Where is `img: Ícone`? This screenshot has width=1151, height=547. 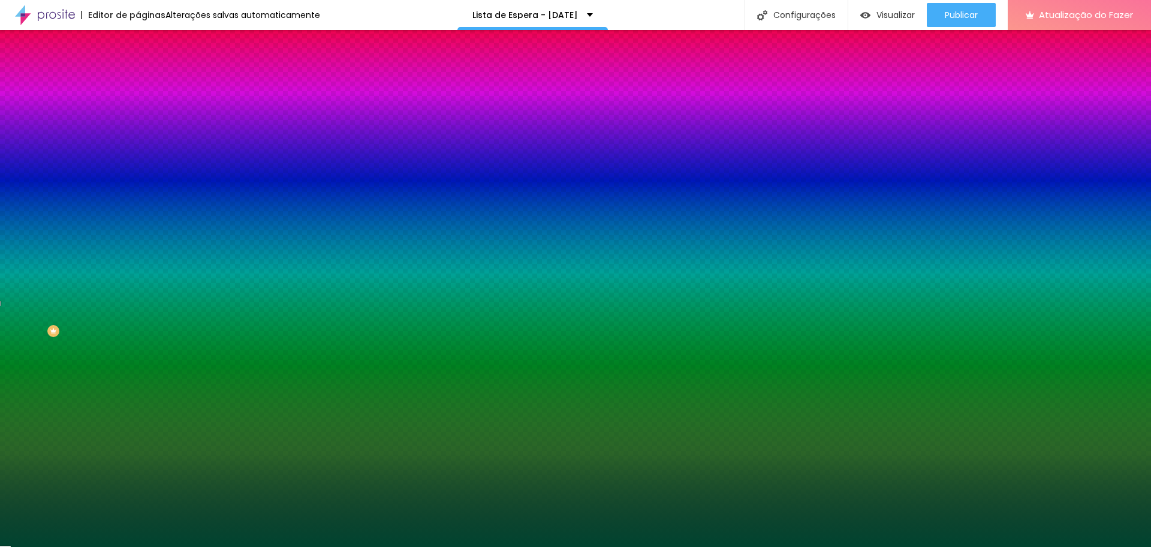 img: Ícone is located at coordinates (762, 15).